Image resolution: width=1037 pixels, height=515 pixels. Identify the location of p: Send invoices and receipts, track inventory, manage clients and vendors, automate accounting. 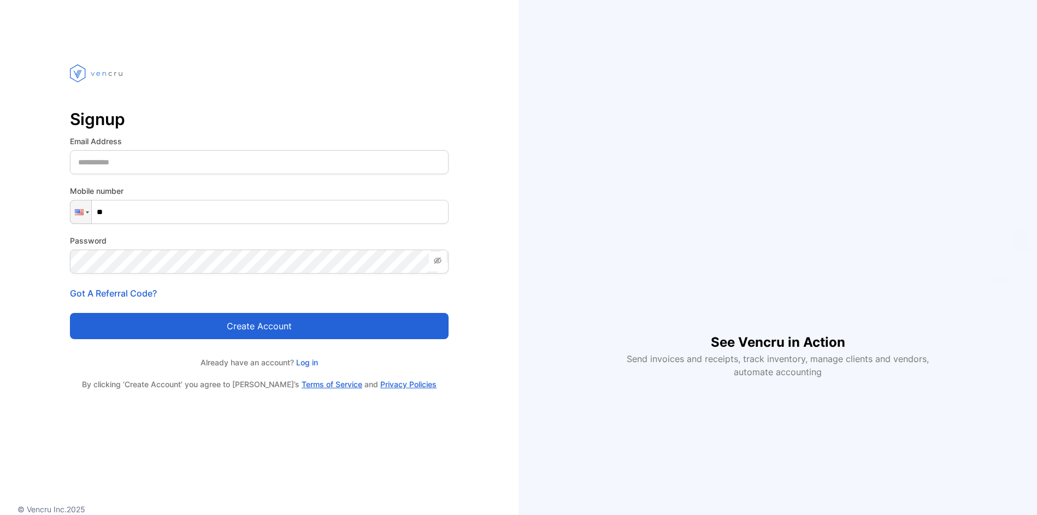
(778, 366).